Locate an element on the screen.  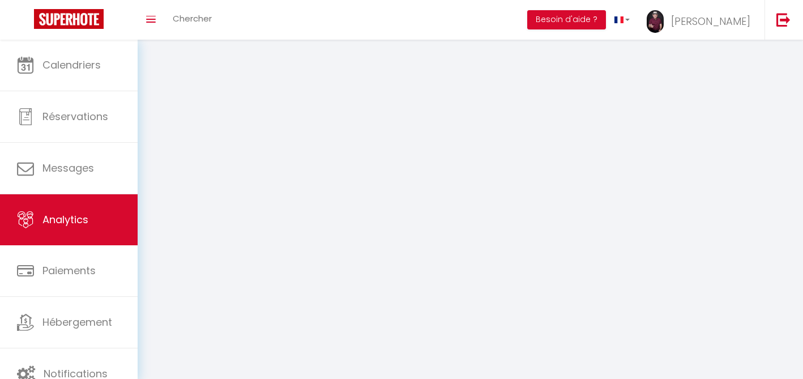
button: Besoin d'aide ? is located at coordinates (566, 20).